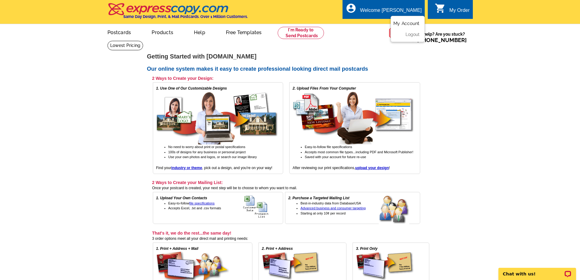 The width and height of the screenshot is (580, 280). Describe the element at coordinates (438, 37) in the screenshot. I see `span: Need help? Are you stuck?` at that location.